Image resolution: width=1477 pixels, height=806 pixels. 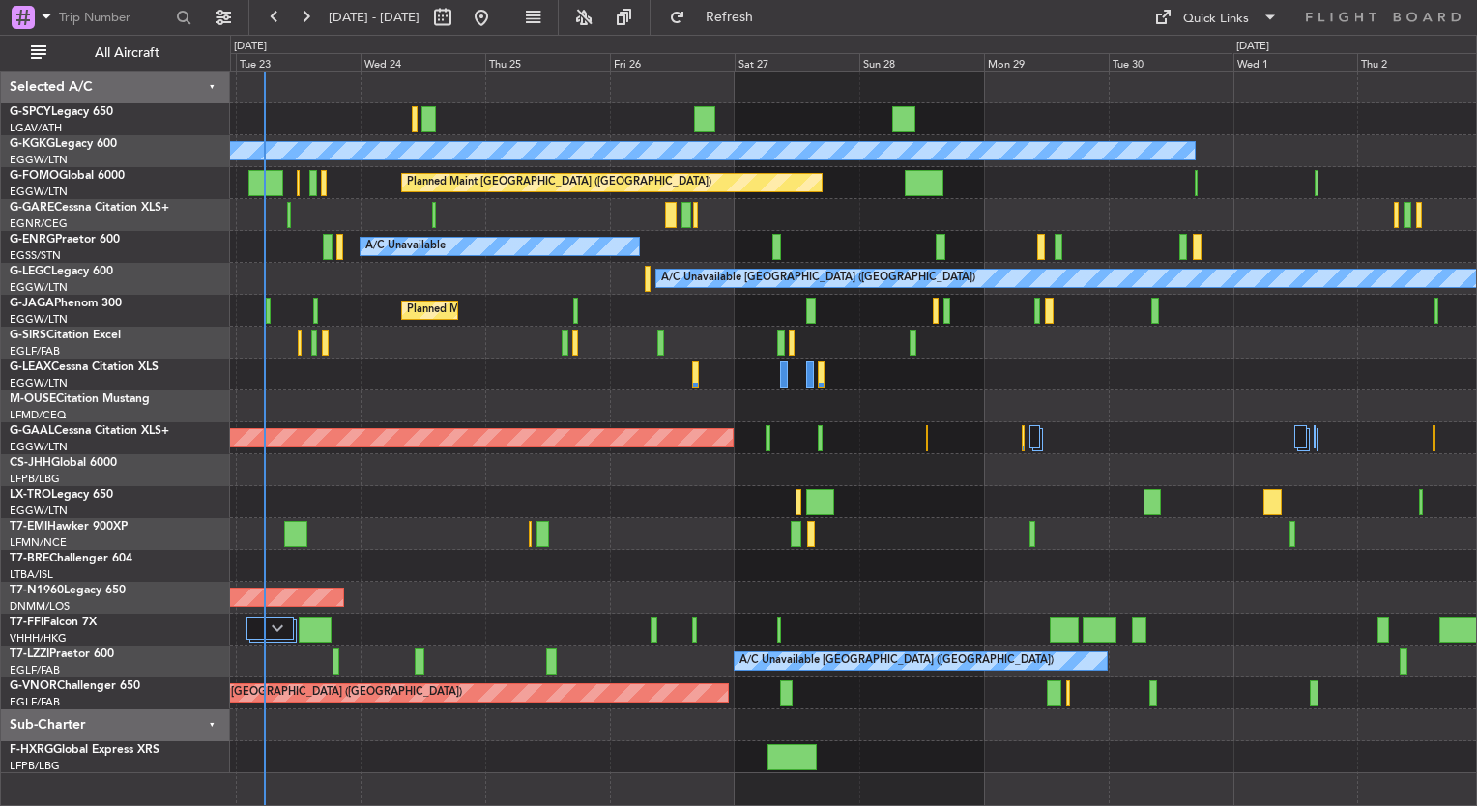 What do you see at coordinates (84, 750) in the screenshot?
I see `a: F-HXRGGlobal Express XRS` at bounding box center [84, 750].